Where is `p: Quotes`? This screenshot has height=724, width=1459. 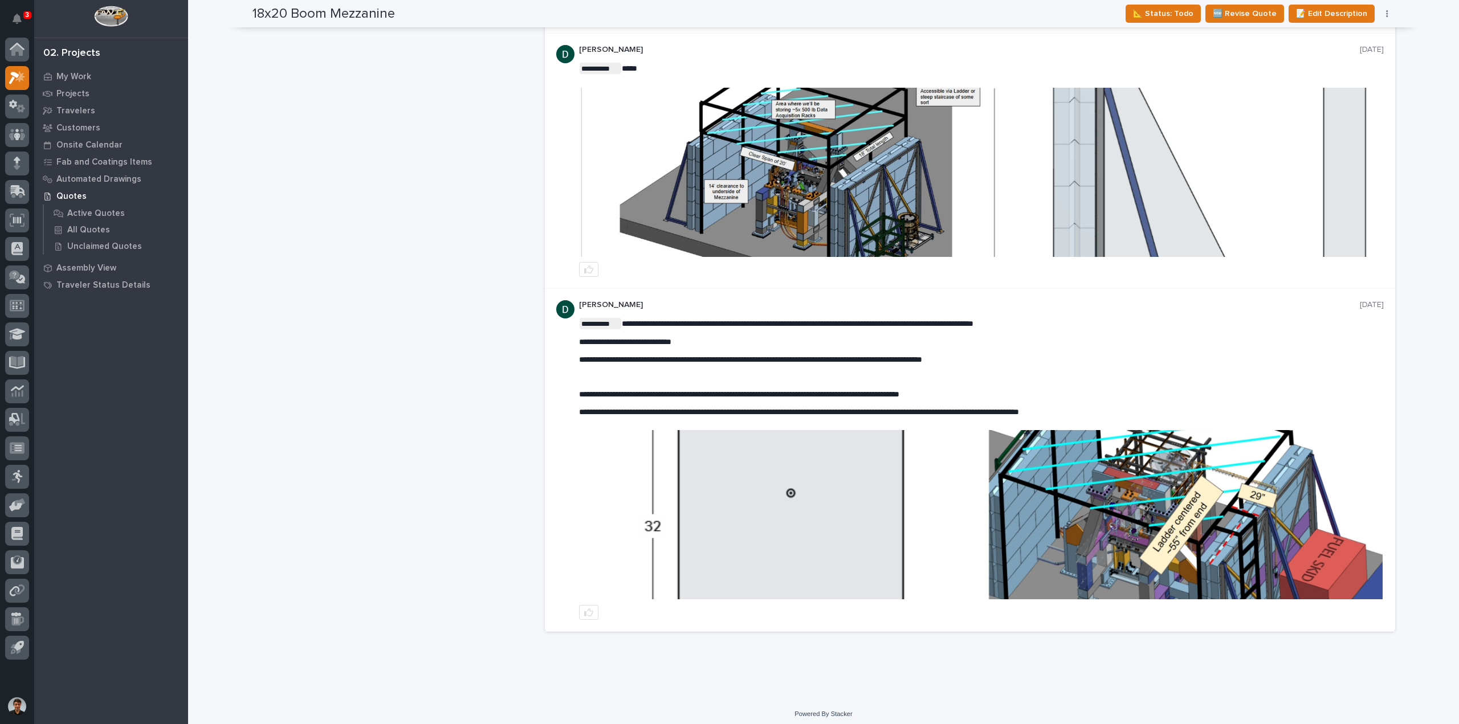
p: Quotes is located at coordinates (71, 197).